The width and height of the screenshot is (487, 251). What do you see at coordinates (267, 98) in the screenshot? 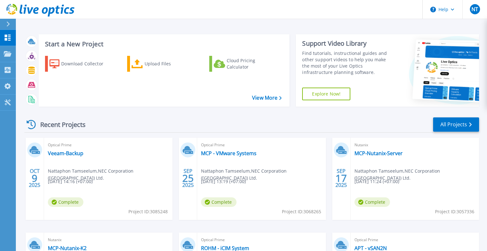
I see `a: View More` at bounding box center [267, 98].